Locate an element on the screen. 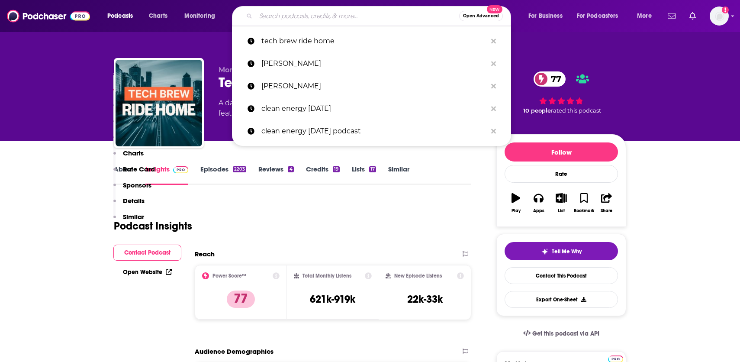 This screenshot has width=740, height=362. button: Export One-Sheet is located at coordinates (561, 299).